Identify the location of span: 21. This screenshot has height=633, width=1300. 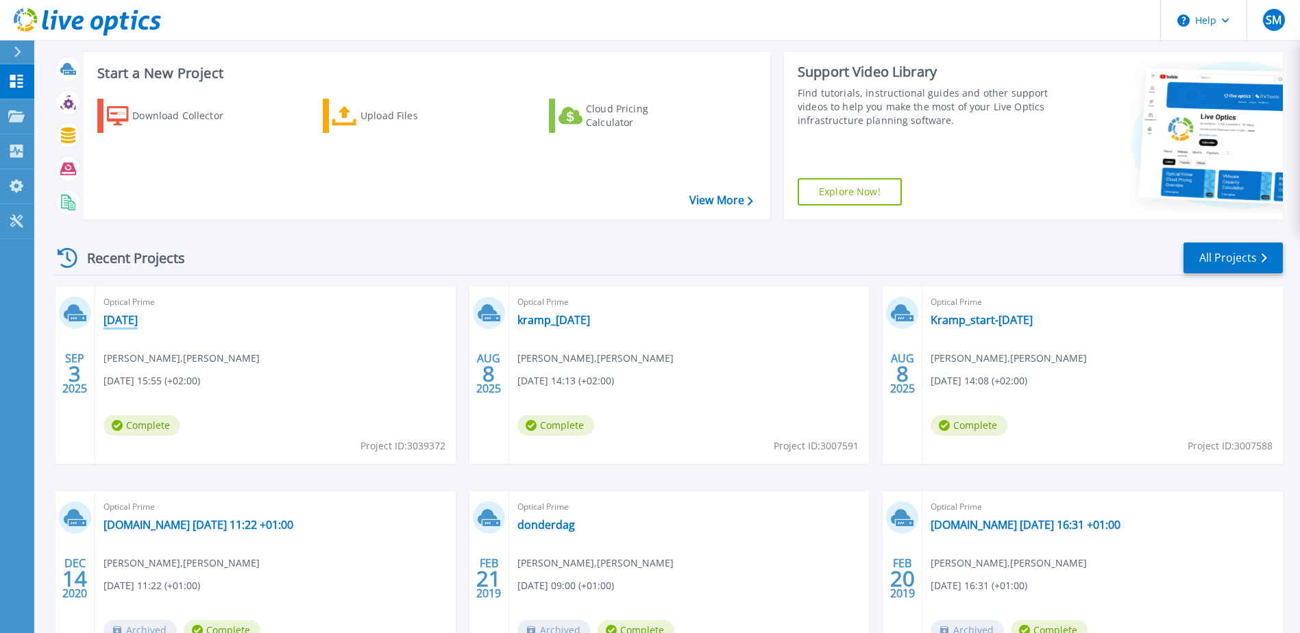
(489, 579).